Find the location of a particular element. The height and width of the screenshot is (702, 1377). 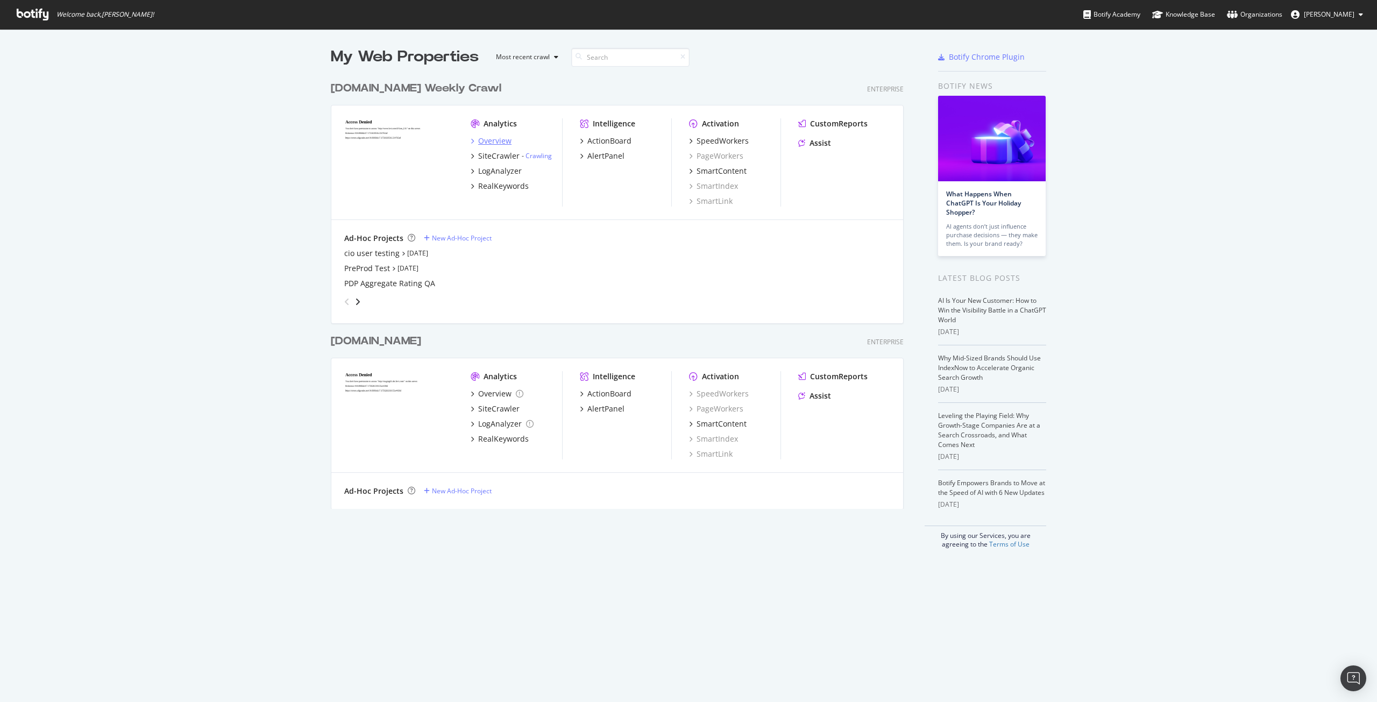

img: What Happens When ChatGPT Is Your Holiday Shopper? is located at coordinates (992, 138).